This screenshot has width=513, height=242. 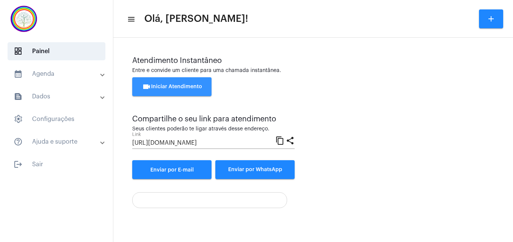 I want to click on mat-panel-title: Dados, so click(x=57, y=97).